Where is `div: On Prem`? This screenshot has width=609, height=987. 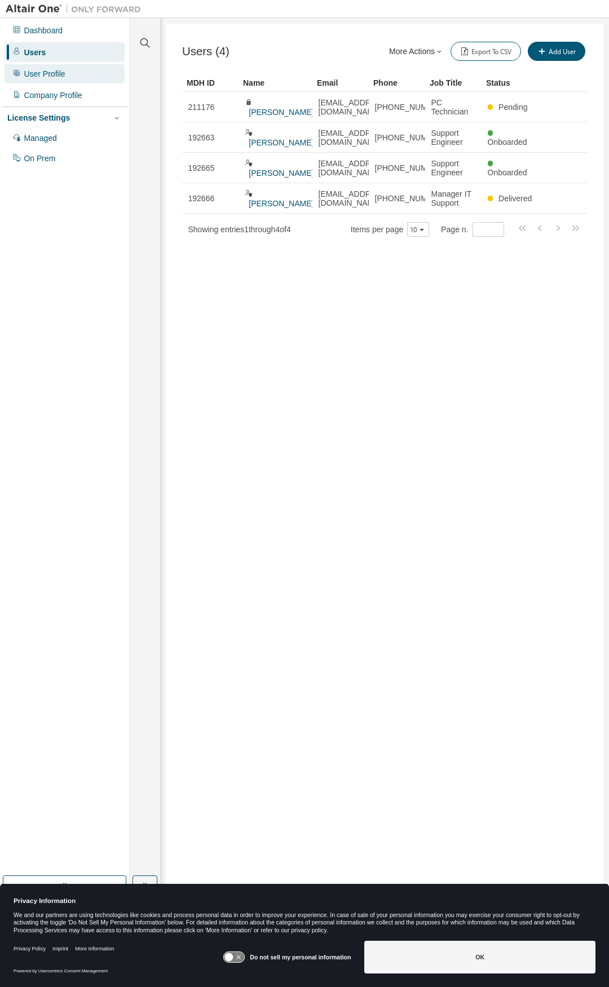
div: On Prem is located at coordinates (39, 158).